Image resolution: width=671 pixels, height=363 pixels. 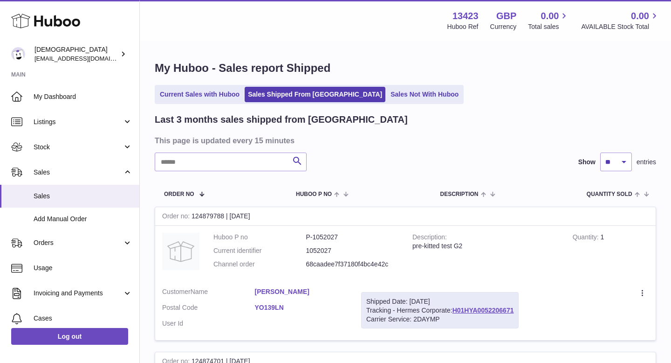 I want to click on span: Customer, so click(x=176, y=291).